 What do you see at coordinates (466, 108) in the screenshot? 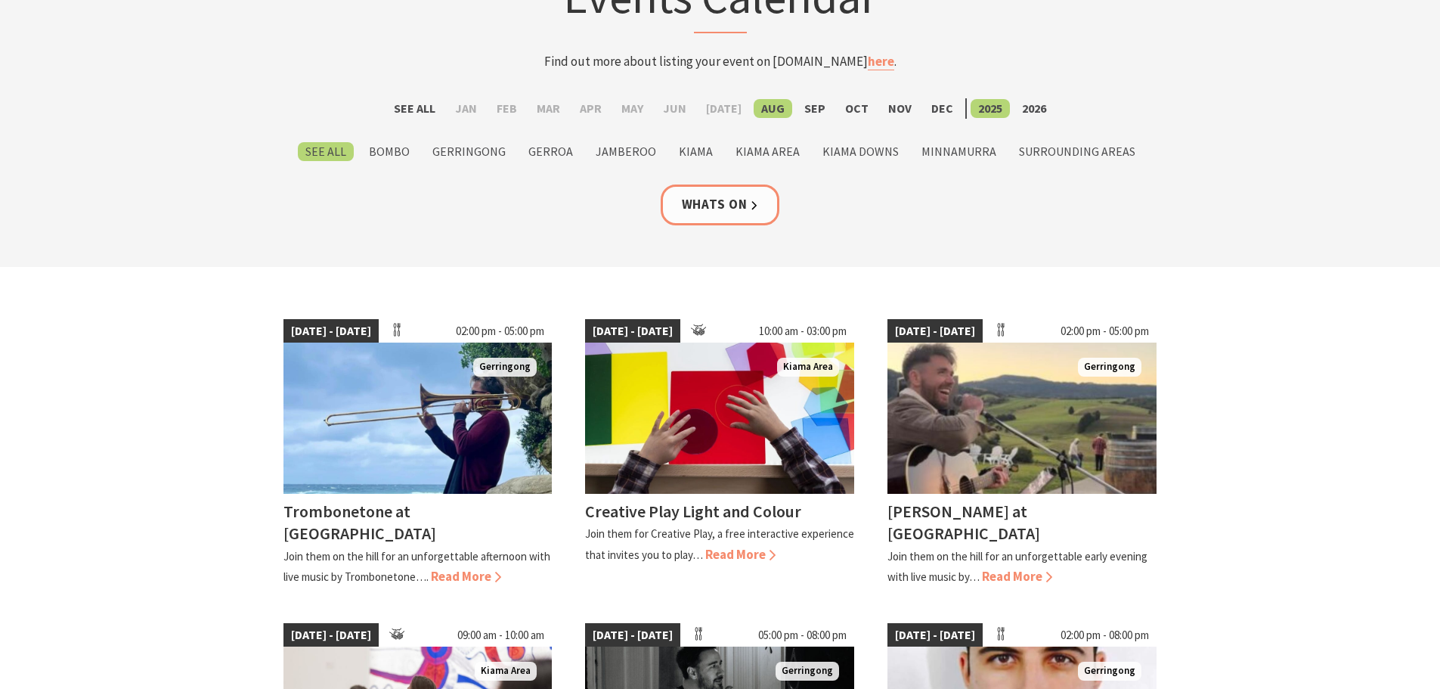
I see `label: Jan` at bounding box center [466, 108].